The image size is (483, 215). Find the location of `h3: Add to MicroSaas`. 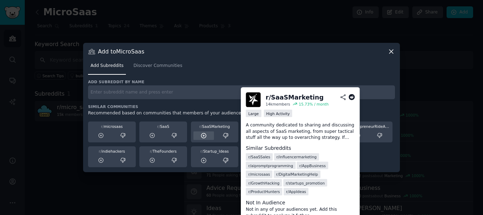

h3: Add to MicroSaas is located at coordinates (121, 51).